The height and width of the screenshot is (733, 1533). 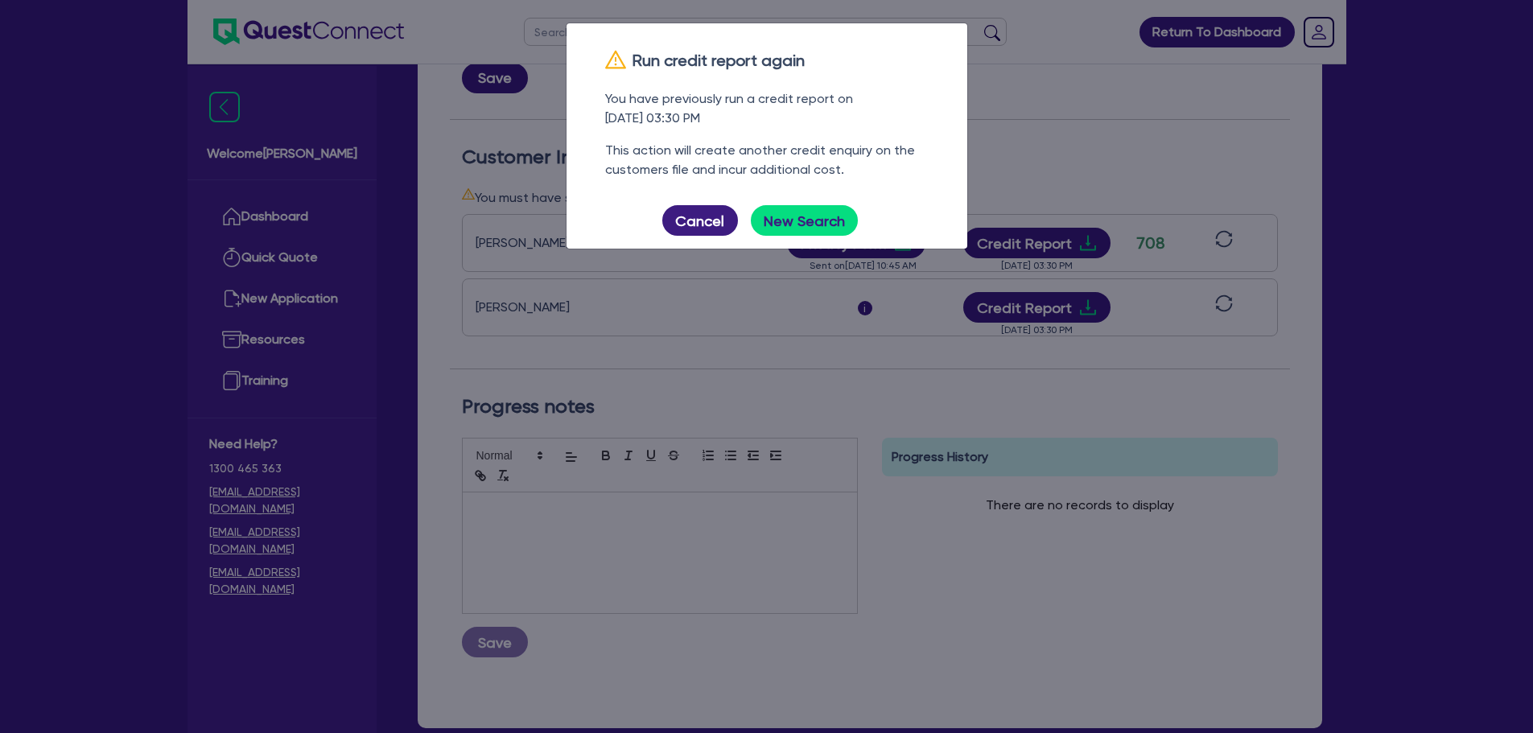 What do you see at coordinates (767, 60) in the screenshot?
I see `h3: Run credit report again` at bounding box center [767, 60].